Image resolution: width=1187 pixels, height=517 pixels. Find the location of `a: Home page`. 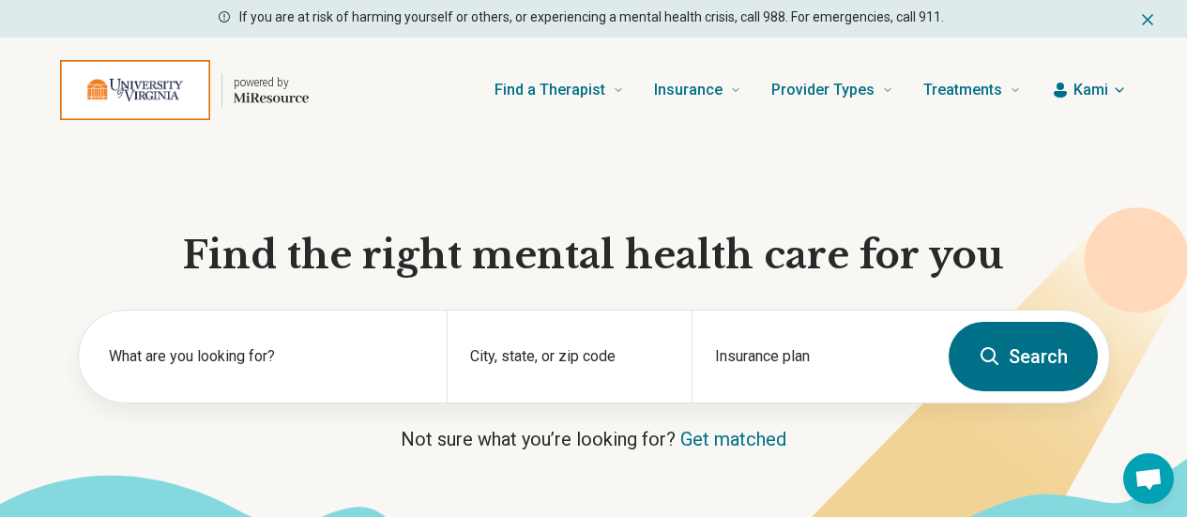

a: Home page is located at coordinates (184, 90).